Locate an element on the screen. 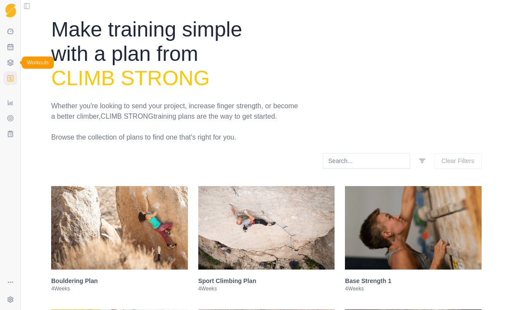 The image size is (512, 310). h1: Make training simple with a plan from is located at coordinates (176, 54).